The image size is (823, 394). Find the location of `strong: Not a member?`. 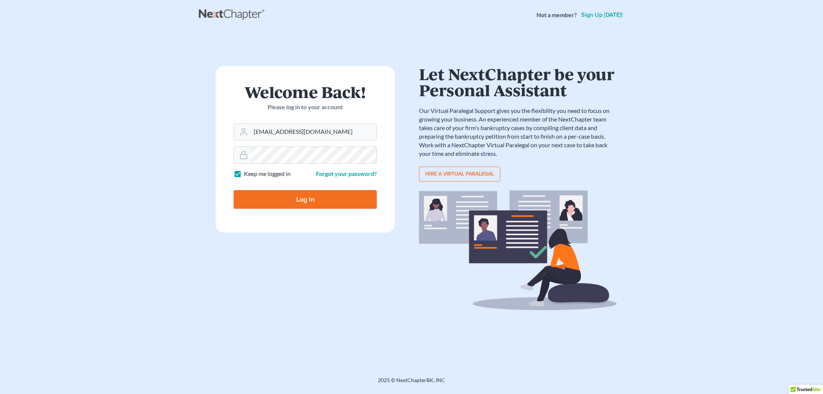

strong: Not a member? is located at coordinates (557, 15).